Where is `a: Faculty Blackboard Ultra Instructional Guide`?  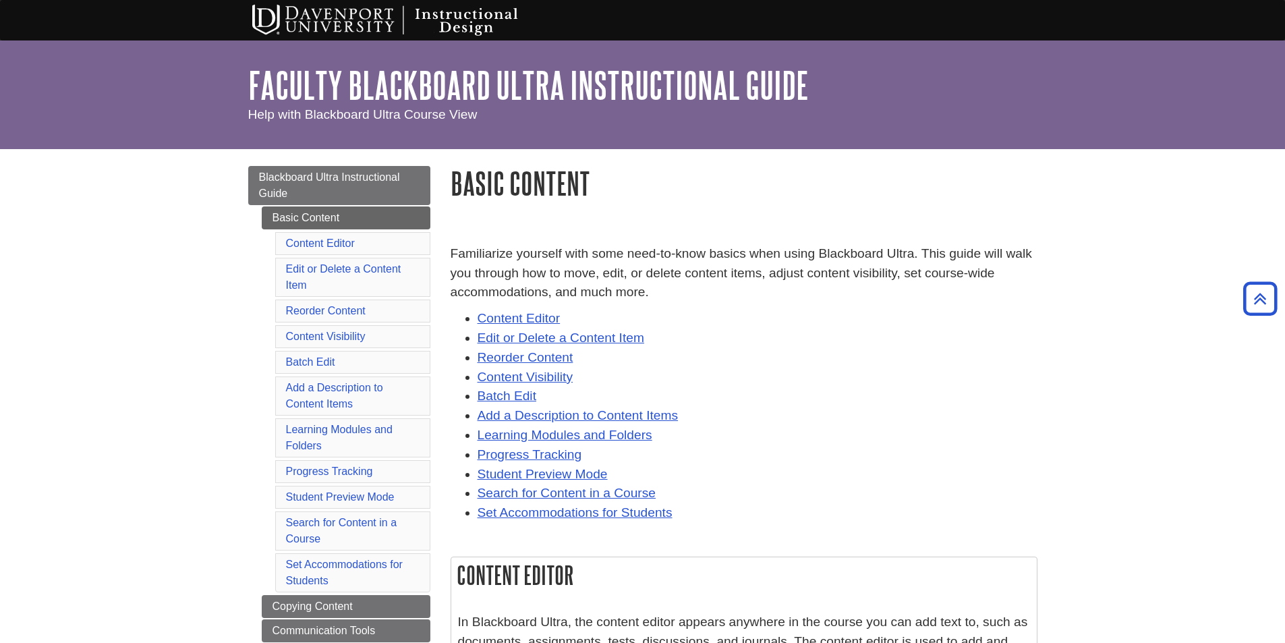
a: Faculty Blackboard Ultra Instructional Guide is located at coordinates (528, 85).